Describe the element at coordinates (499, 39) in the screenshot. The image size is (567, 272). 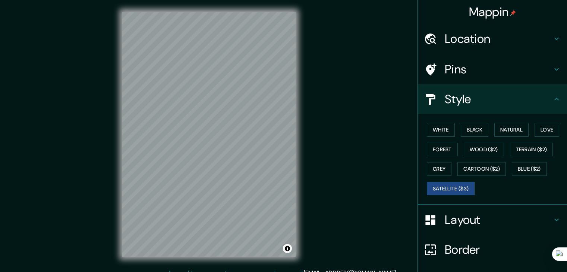
I see `h4: Location` at that location.